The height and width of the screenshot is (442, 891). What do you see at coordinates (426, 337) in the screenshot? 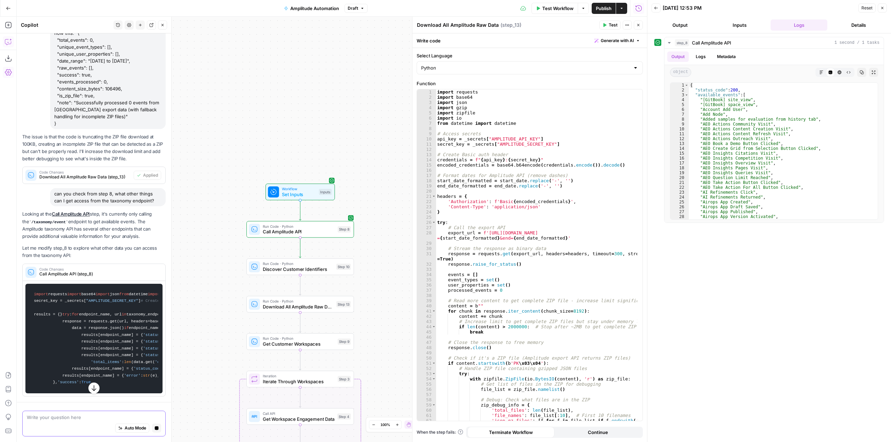
I see `div: 46` at bounding box center [426, 337].